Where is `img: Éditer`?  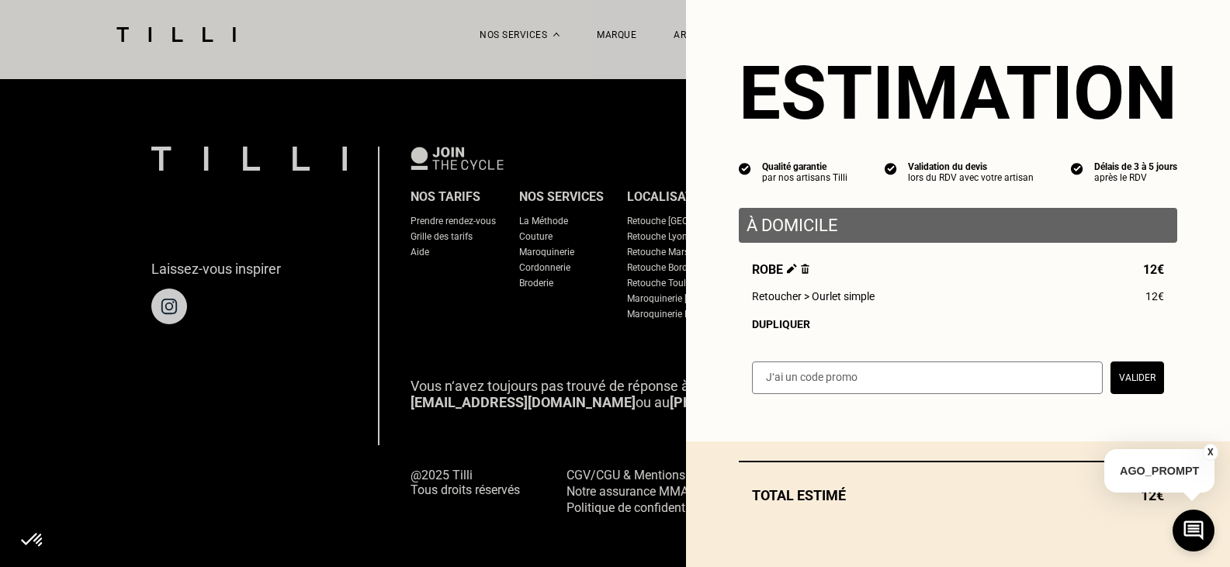 img: Éditer is located at coordinates (791, 268).